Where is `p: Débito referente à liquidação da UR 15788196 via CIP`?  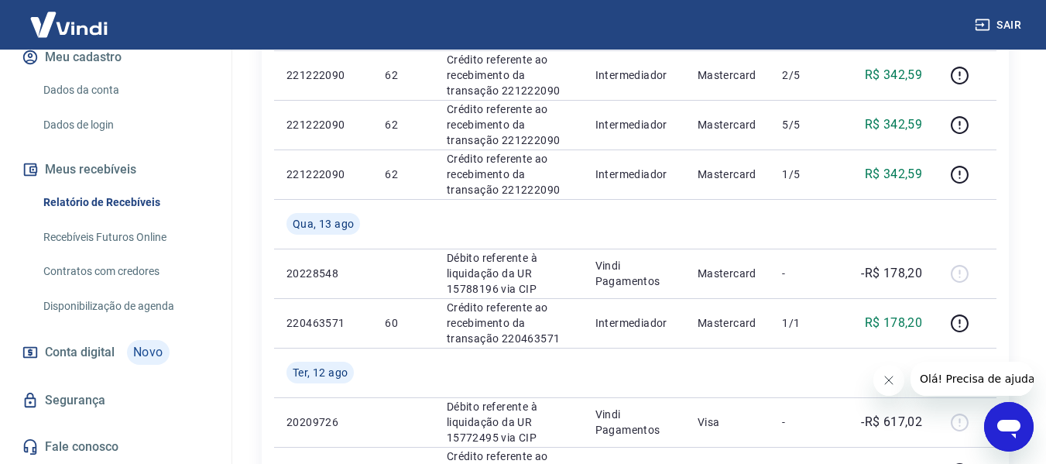
p: Débito referente à liquidação da UR 15788196 via CIP is located at coordinates (509, 273).